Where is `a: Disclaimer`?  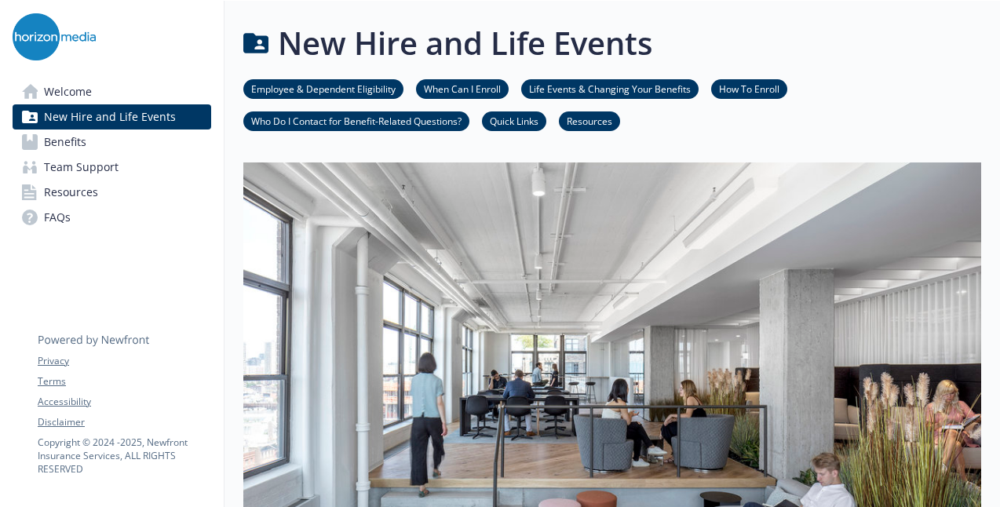 a: Disclaimer is located at coordinates (124, 422).